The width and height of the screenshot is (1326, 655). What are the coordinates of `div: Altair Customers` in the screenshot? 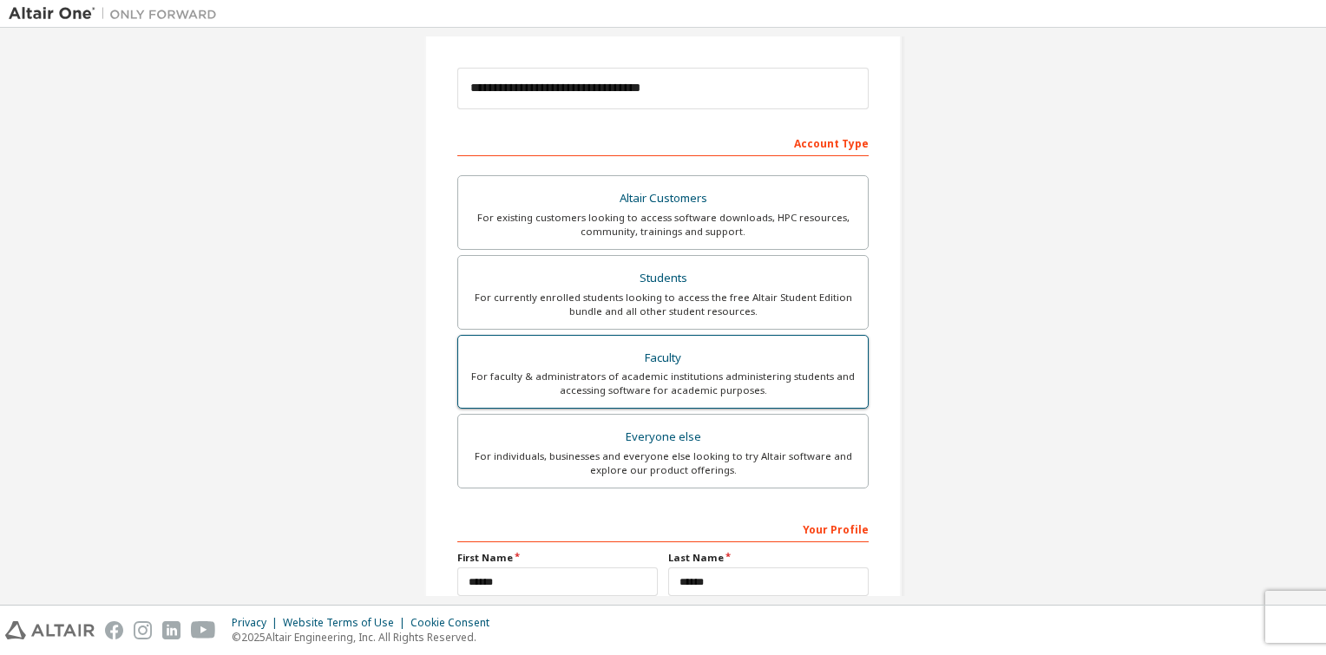 It's located at (663, 199).